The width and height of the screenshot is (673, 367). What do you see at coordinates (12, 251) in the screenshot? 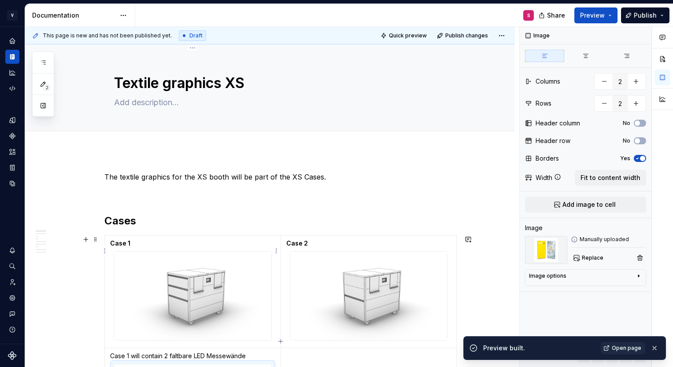
I see `div: Notifications` at bounding box center [12, 251].